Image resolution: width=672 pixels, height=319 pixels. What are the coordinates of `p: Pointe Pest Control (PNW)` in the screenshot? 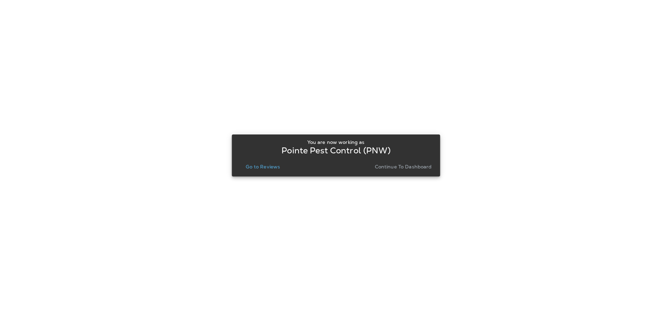 It's located at (336, 150).